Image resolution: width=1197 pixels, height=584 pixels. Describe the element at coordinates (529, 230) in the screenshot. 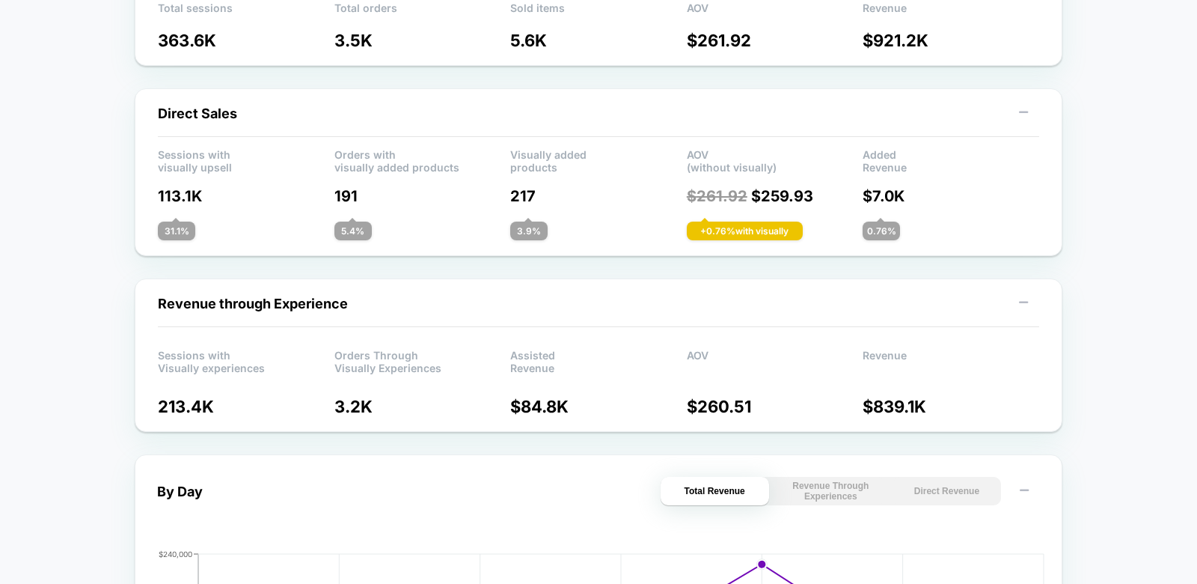

I see `div: 3.9 %` at that location.